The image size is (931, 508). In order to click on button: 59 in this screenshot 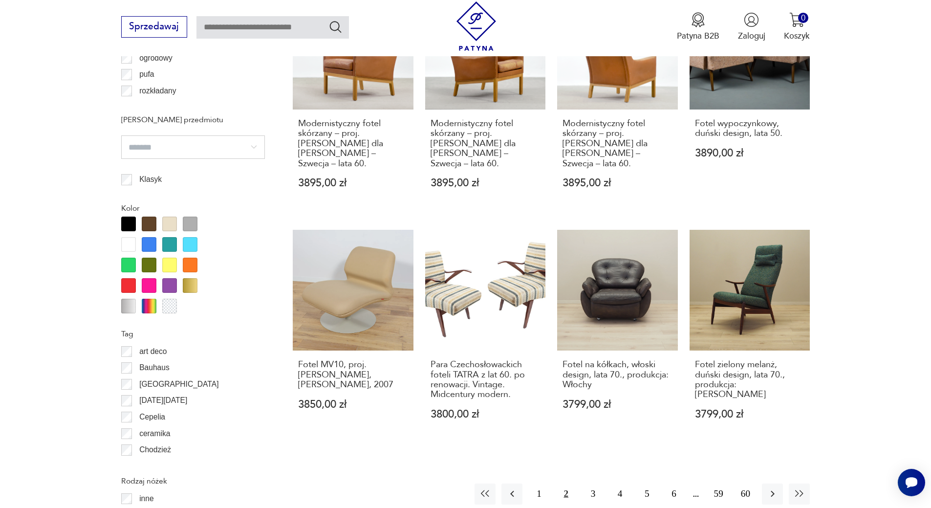, I will do `click(719, 494)`.